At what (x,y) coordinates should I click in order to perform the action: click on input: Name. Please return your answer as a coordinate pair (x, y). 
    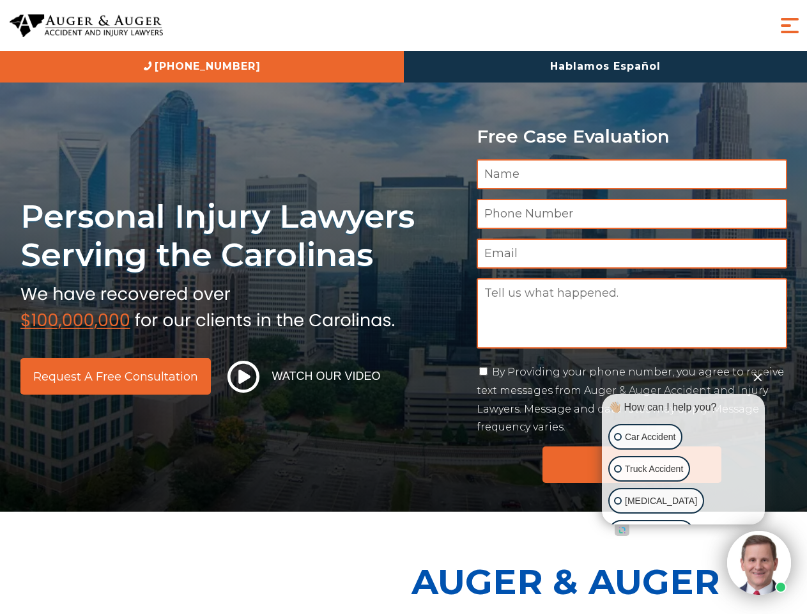
    Looking at the image, I should click on (632, 174).